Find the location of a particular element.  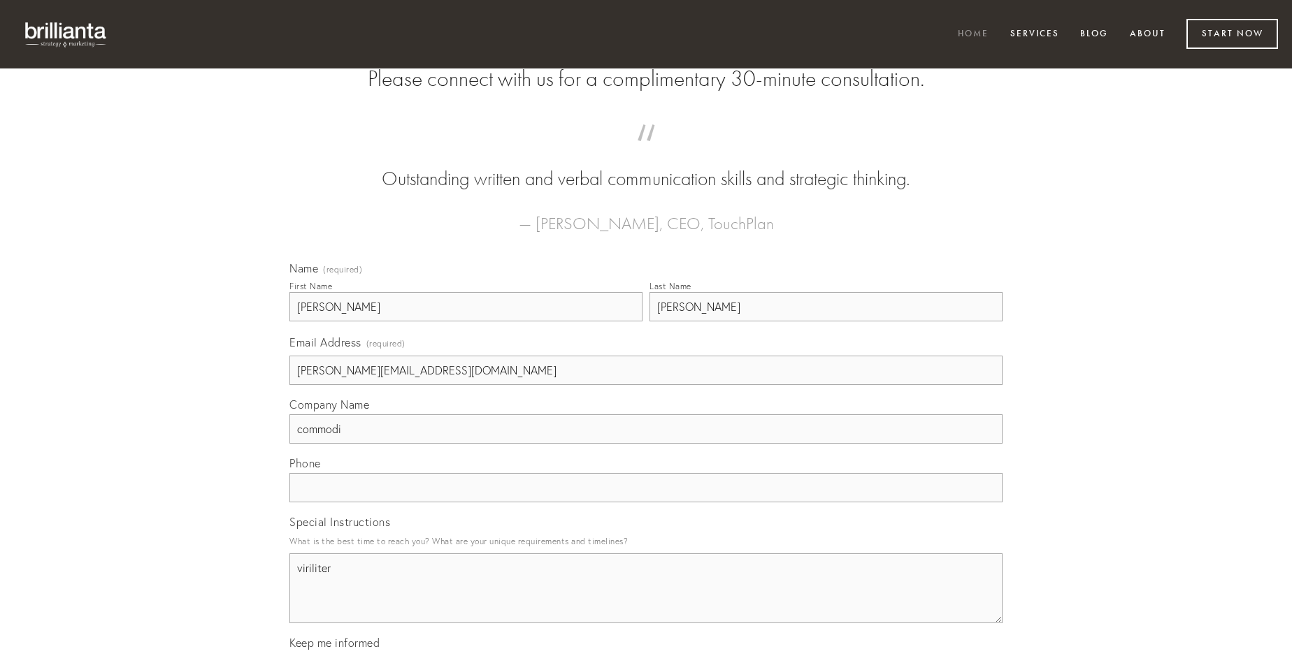

a: Home is located at coordinates (973, 34).